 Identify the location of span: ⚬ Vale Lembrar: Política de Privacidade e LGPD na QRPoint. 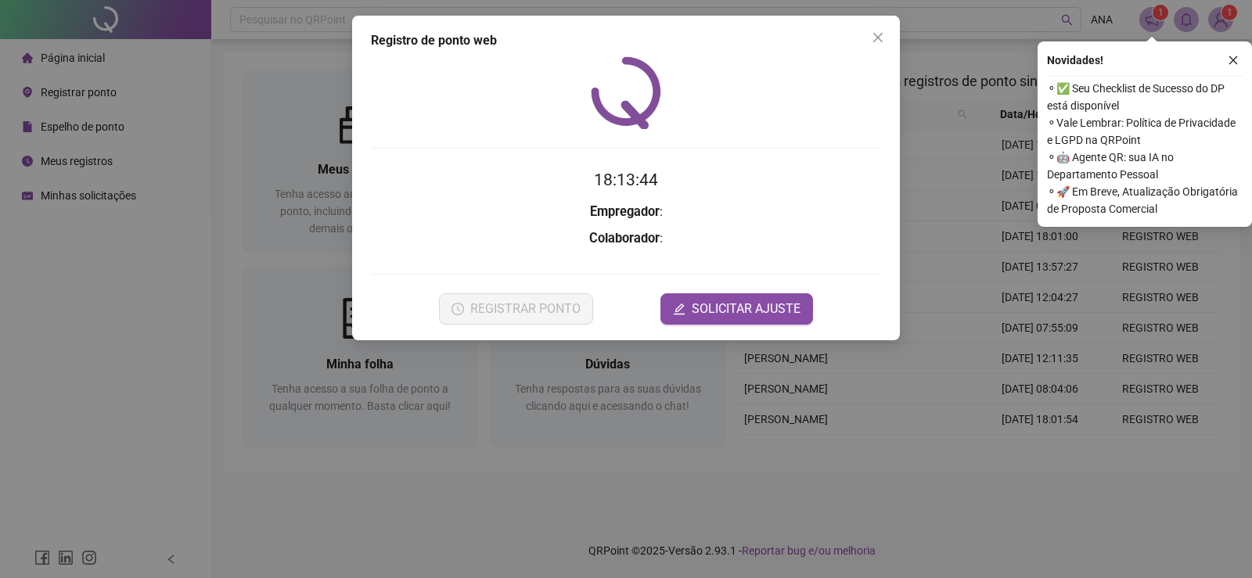
(1145, 131).